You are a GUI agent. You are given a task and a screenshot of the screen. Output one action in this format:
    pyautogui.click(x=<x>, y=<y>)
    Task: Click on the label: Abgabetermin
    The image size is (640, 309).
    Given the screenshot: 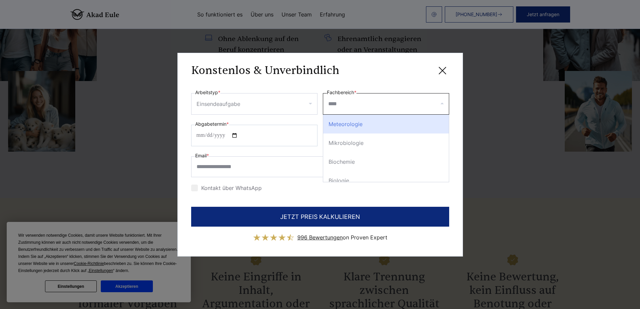 What is the action you would take?
    pyautogui.click(x=212, y=124)
    